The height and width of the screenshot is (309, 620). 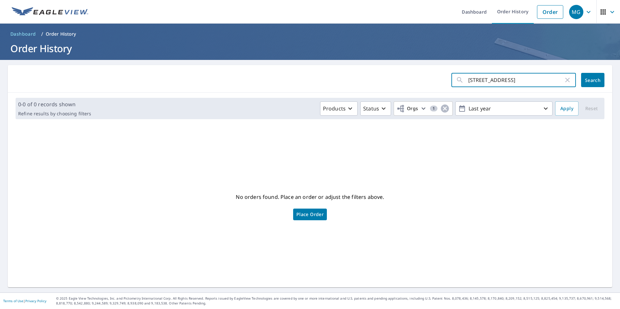 I want to click on span: Place Order, so click(x=310, y=215).